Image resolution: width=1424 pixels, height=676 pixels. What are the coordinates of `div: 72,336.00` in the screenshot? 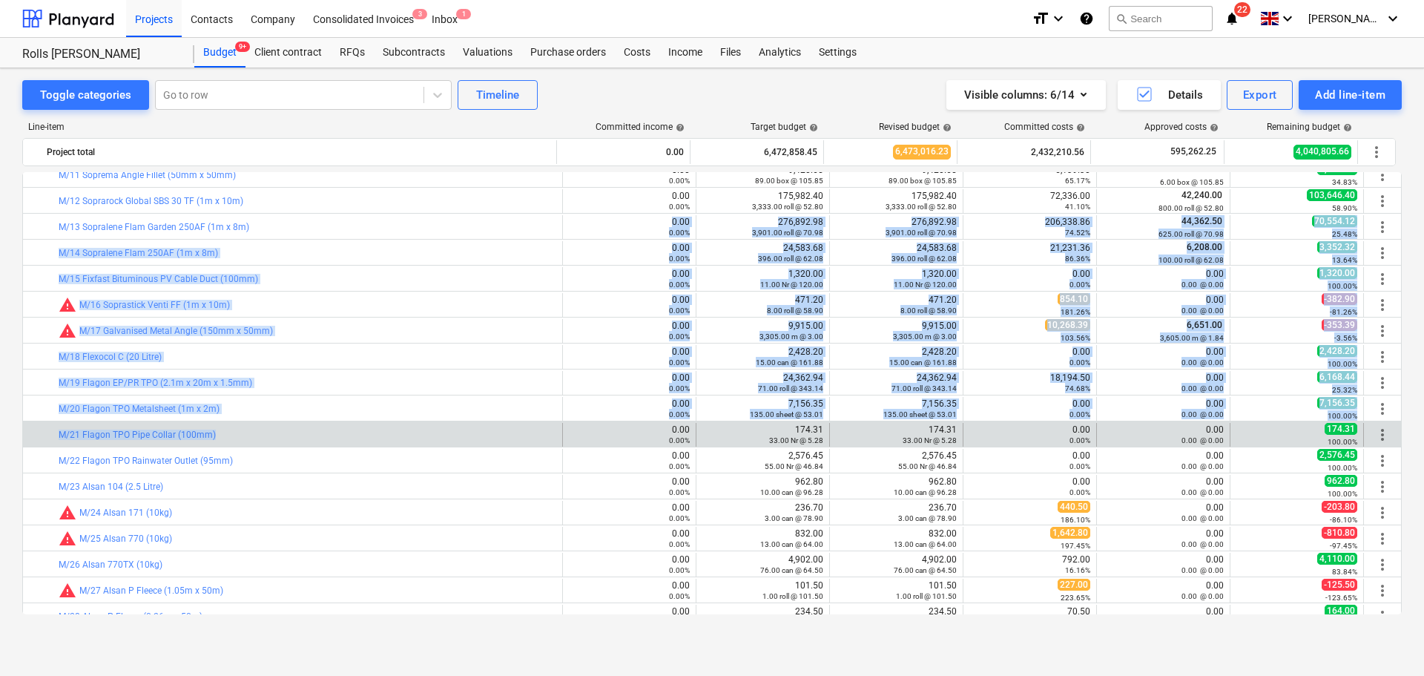 It's located at (1029, 201).